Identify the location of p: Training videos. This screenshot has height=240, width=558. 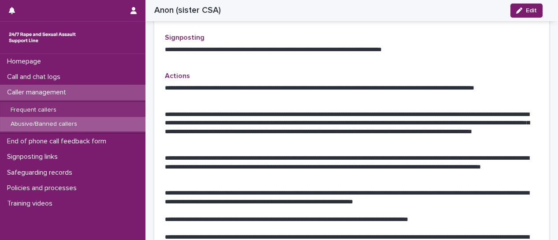
(31, 203).